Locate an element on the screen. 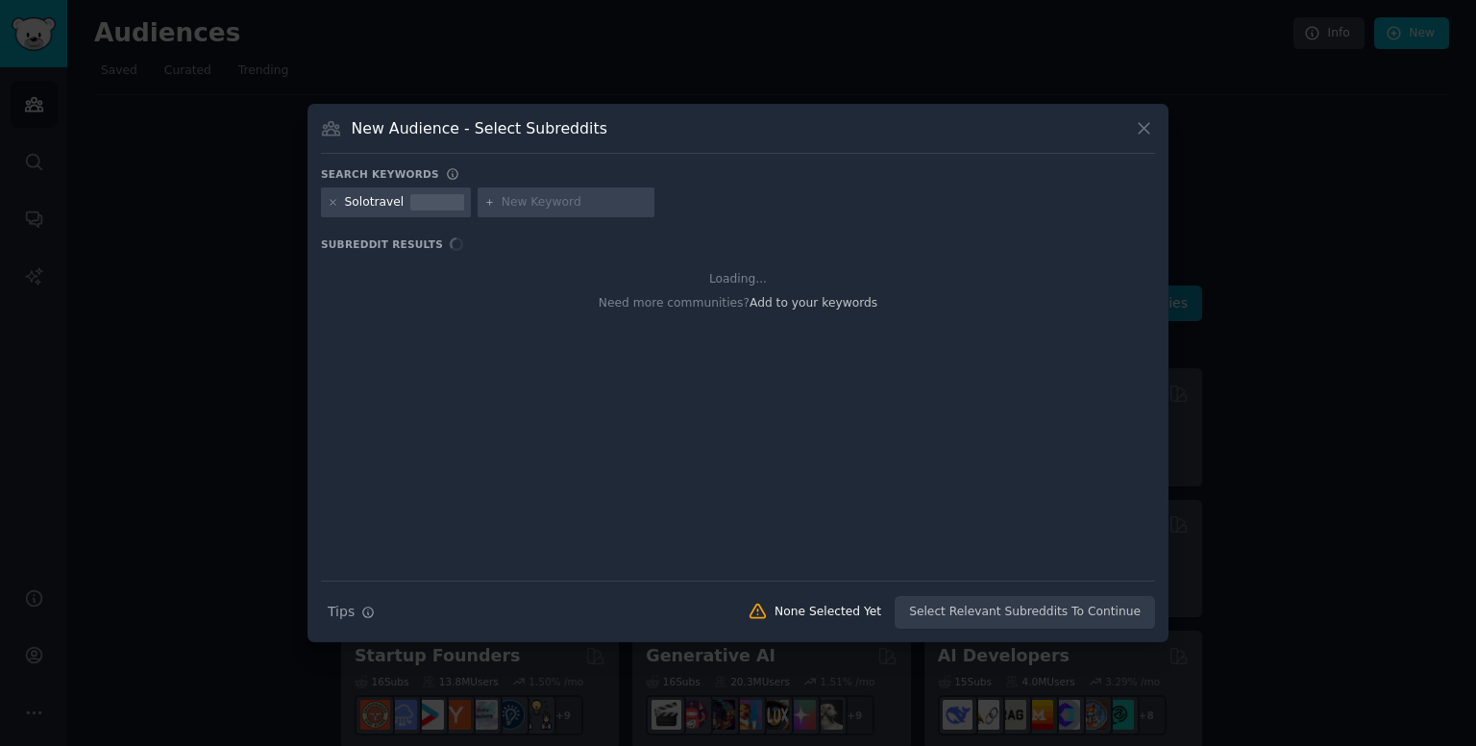 The height and width of the screenshot is (746, 1476). button: Tips is located at coordinates (351, 611).